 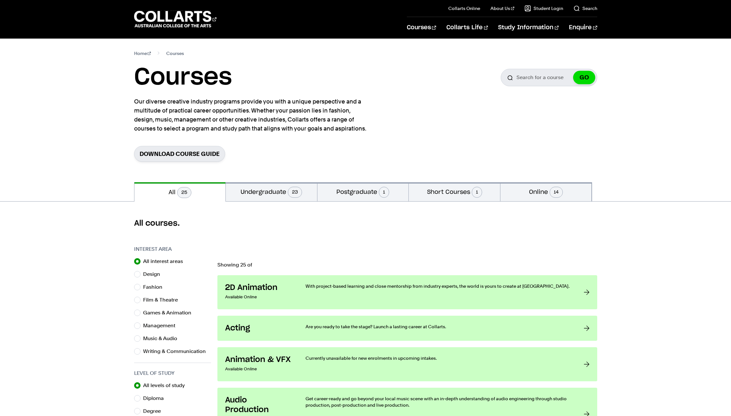 What do you see at coordinates (407, 365) in the screenshot?
I see `a: Animation & VFX Available Online Currently unavailable for new enrolments in upcoming intakes.` at bounding box center [407, 365].